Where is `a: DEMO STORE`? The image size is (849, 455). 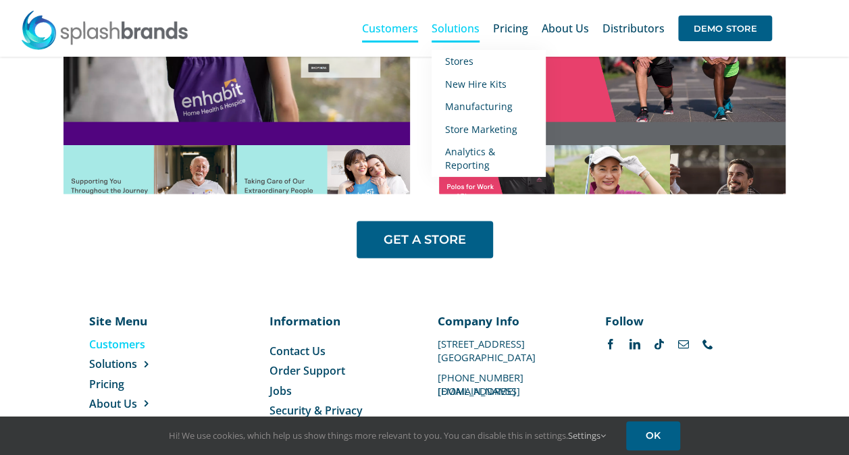
a: DEMO STORE is located at coordinates (725, 28).